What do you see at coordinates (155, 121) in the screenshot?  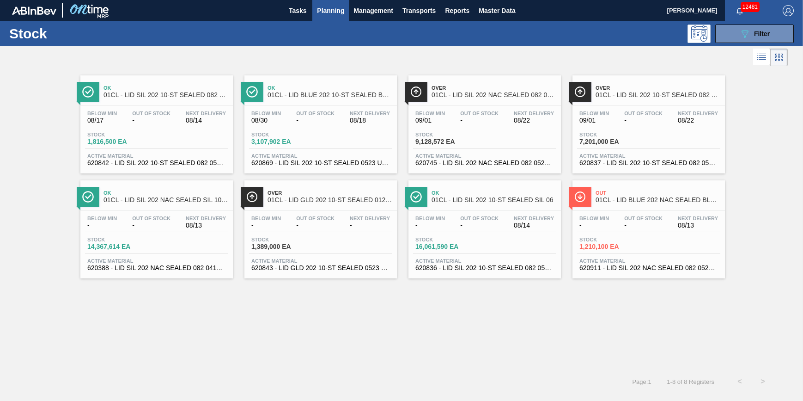 I see `a: ÍconeOk01CL - LID SIL 202 10-ST SEALED 082 0121 SIL BABelow Min08/17Out Of Stock-Next Delivery08/...` at bounding box center [155, 121].